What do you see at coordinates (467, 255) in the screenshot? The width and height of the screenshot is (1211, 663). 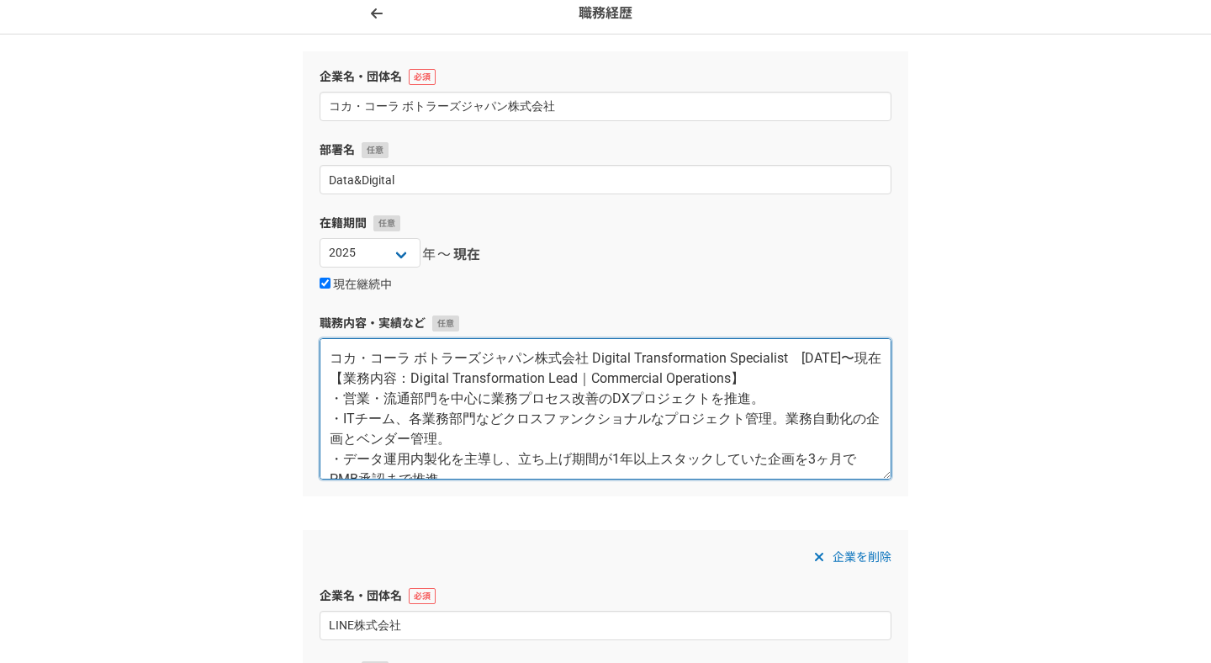 I see `span: 現在` at bounding box center [467, 255].